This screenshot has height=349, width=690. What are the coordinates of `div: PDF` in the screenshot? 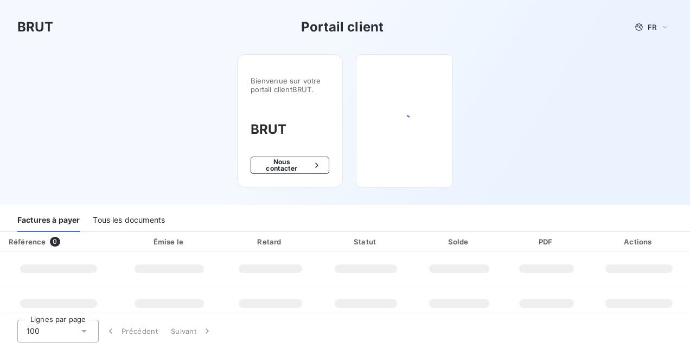 It's located at (546, 242).